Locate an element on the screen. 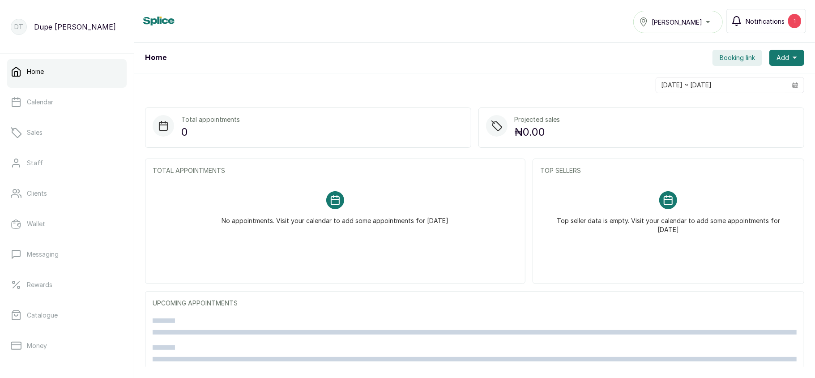  p: Wallet is located at coordinates (36, 224).